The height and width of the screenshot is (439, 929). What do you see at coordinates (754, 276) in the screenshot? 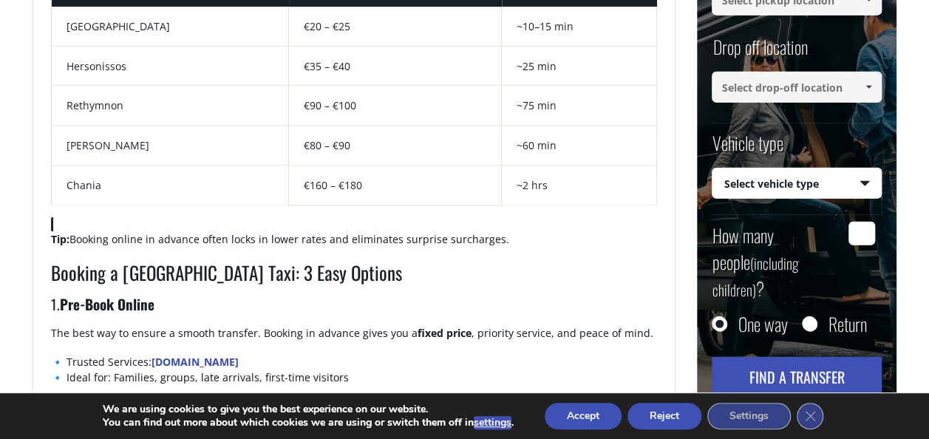
I see `small: (including children)` at bounding box center [754, 276].